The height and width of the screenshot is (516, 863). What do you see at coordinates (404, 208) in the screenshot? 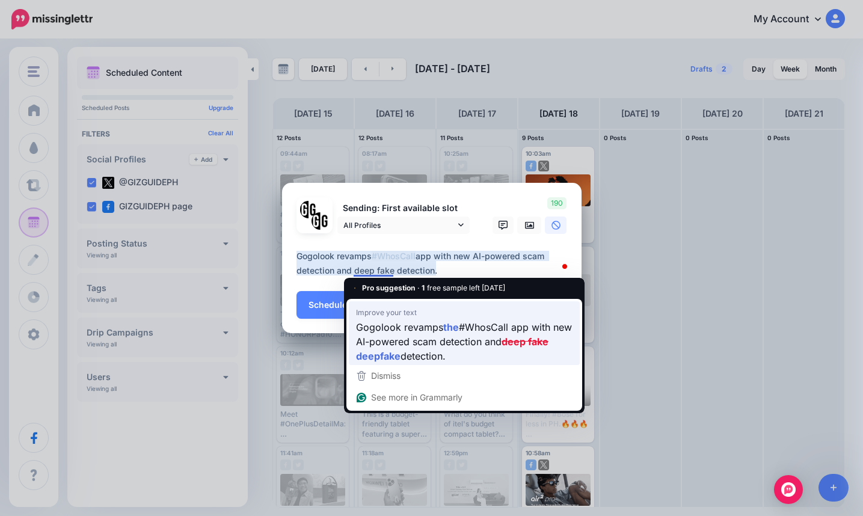
I see `p: Sending: First available slot` at bounding box center [404, 208].